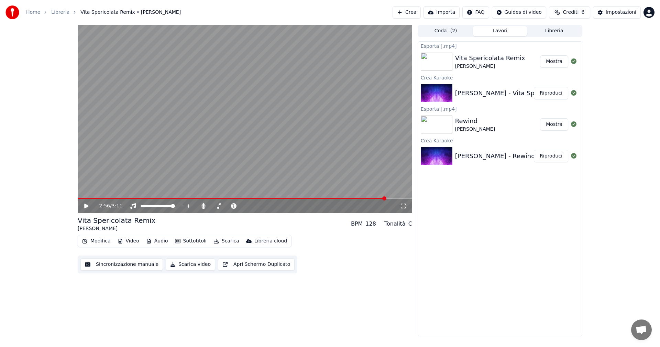 The height and width of the screenshot is (347, 660). What do you see at coordinates (226, 241) in the screenshot?
I see `button: Scarica` at bounding box center [226, 241].